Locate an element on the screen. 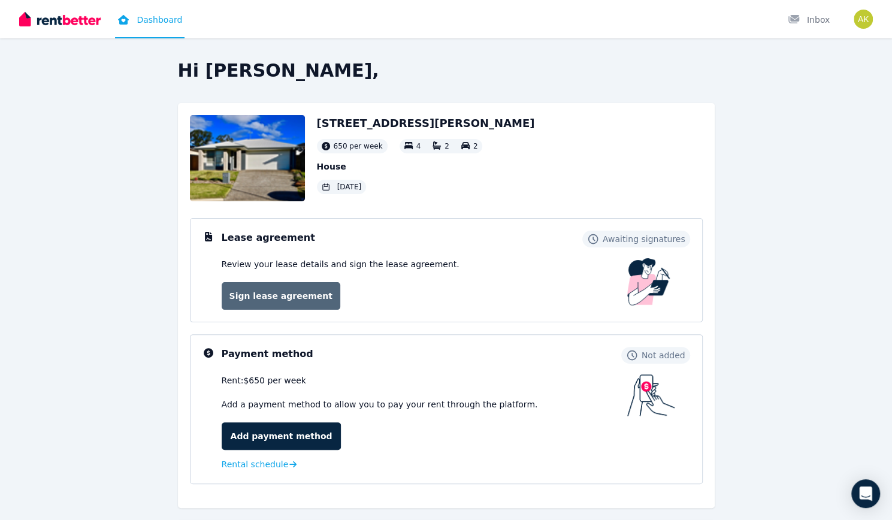 Image resolution: width=892 pixels, height=520 pixels. img: Lease Agreement is located at coordinates (648, 281).